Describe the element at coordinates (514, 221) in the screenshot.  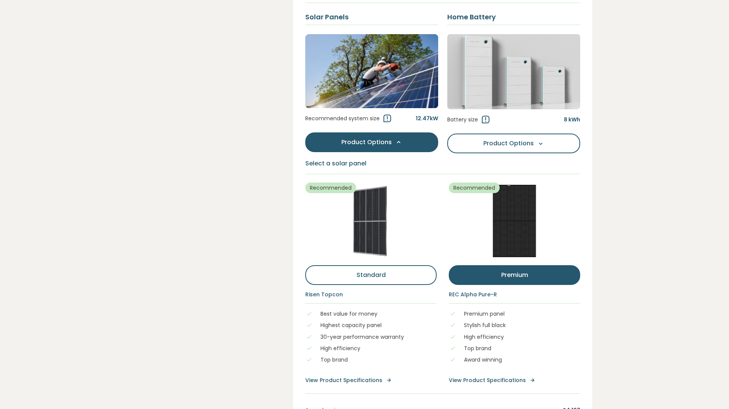
I see `img: Alpha Pure-R` at that location.